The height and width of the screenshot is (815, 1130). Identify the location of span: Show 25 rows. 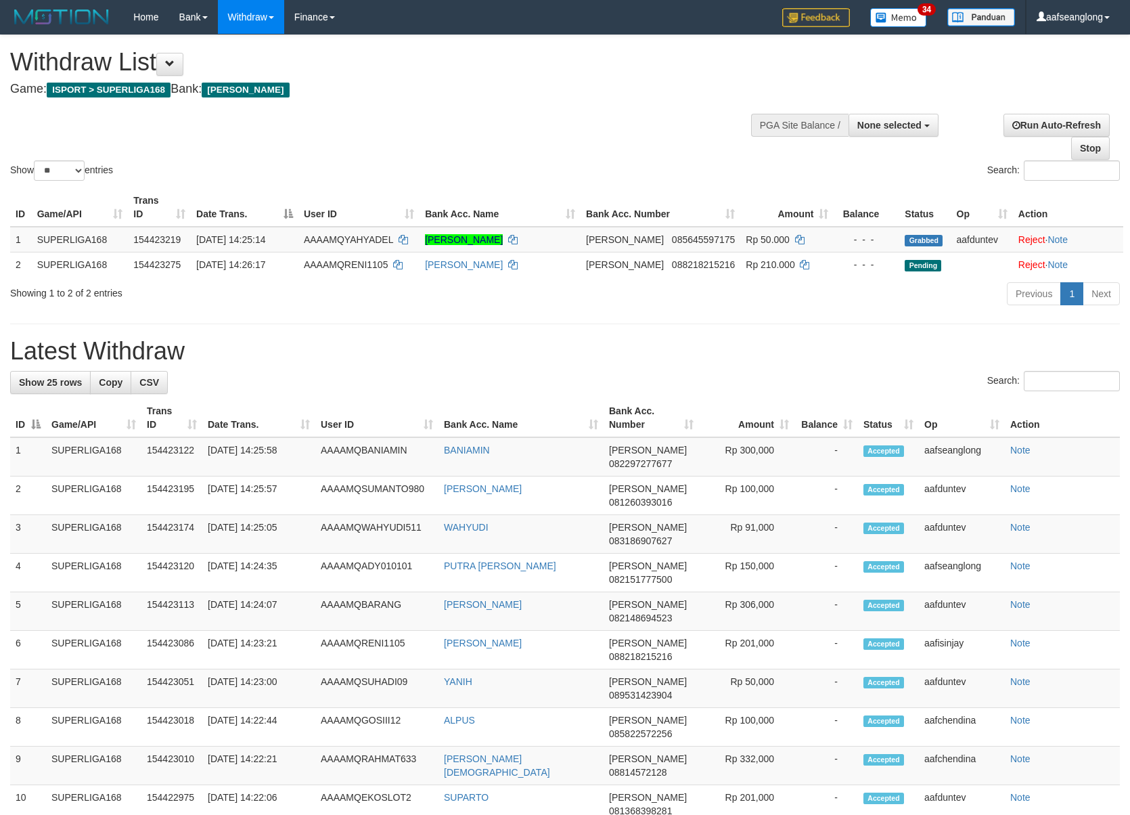
(50, 382).